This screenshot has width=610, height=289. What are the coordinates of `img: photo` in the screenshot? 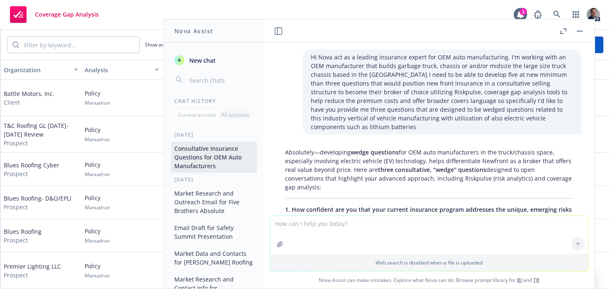 It's located at (594, 15).